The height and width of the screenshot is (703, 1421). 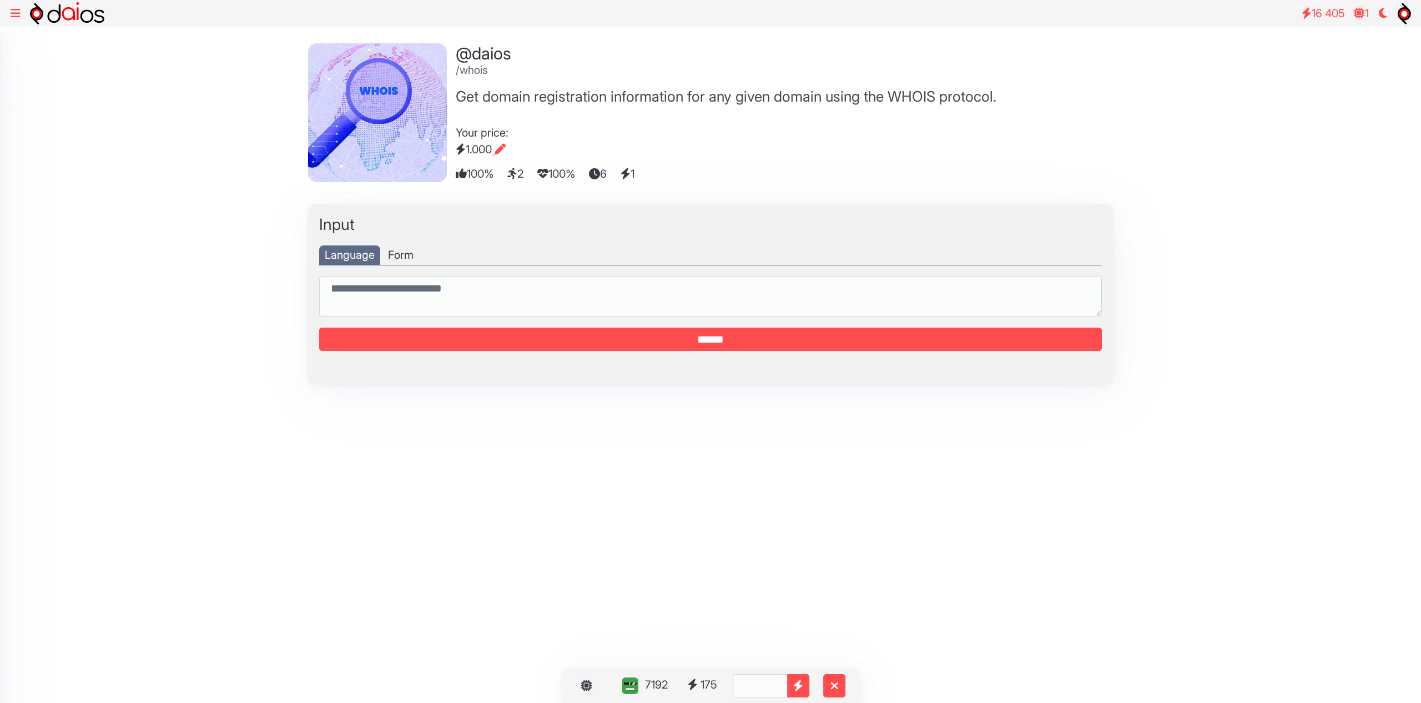 What do you see at coordinates (1404, 13) in the screenshot?
I see `img: symbol.svg` at bounding box center [1404, 13].